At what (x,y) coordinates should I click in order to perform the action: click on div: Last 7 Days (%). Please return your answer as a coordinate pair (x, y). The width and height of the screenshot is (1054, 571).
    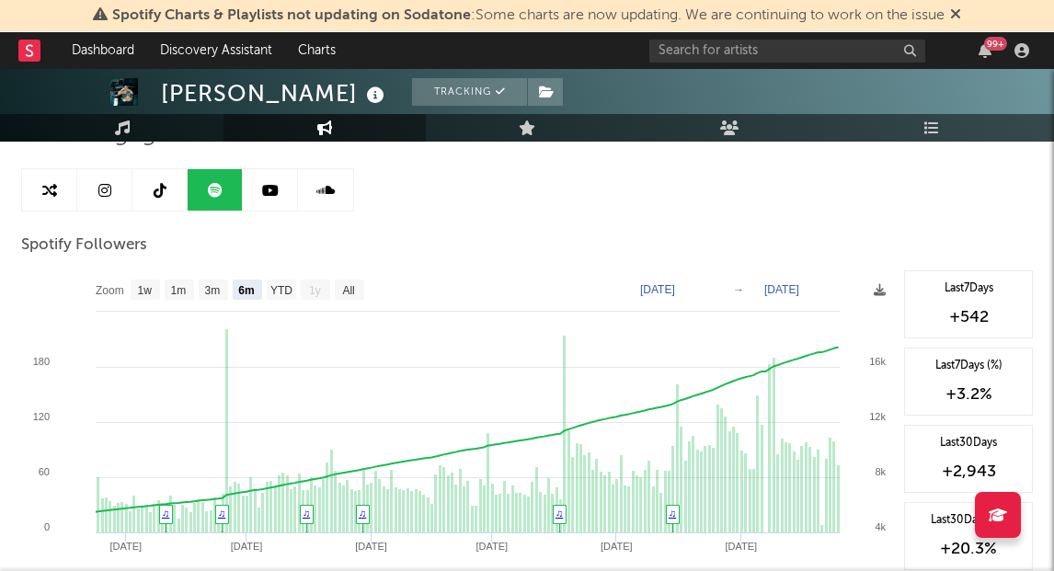
    Looking at the image, I should click on (968, 366).